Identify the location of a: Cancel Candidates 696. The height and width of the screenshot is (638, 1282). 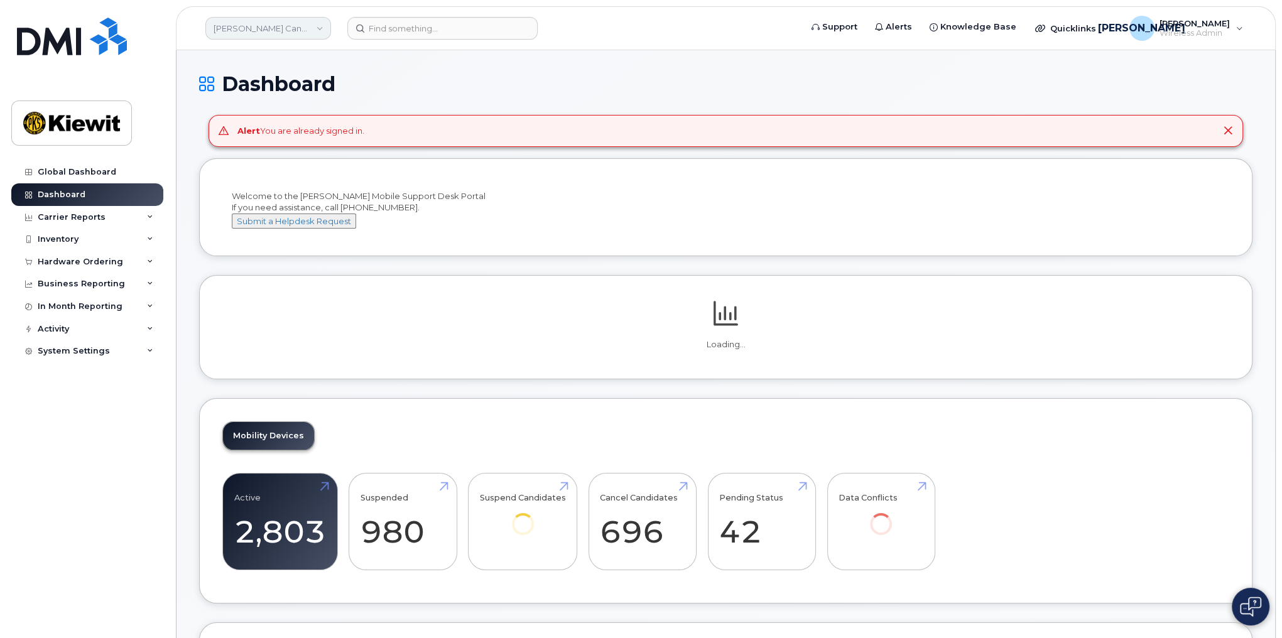
(642, 522).